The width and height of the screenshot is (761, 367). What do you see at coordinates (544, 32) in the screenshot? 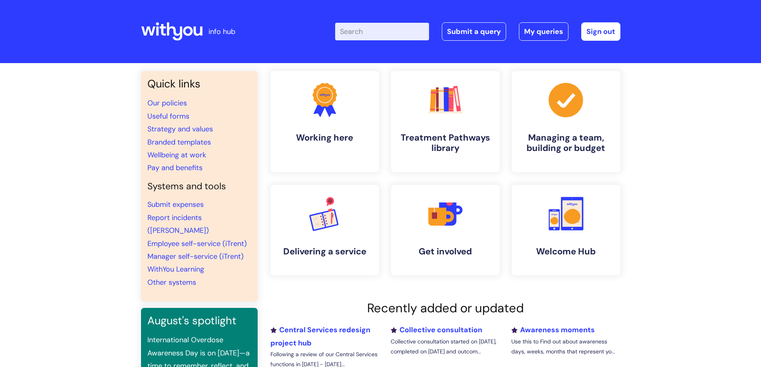
I see `a: My queries` at bounding box center [544, 32].